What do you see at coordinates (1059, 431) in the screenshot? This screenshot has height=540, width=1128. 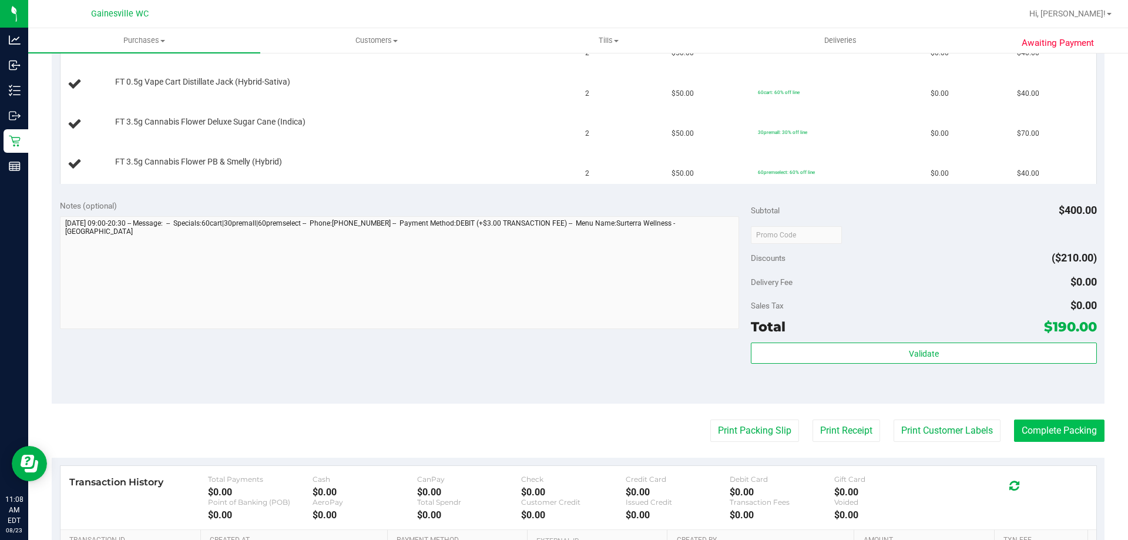 I see `button: Complete Packing` at bounding box center [1059, 431].